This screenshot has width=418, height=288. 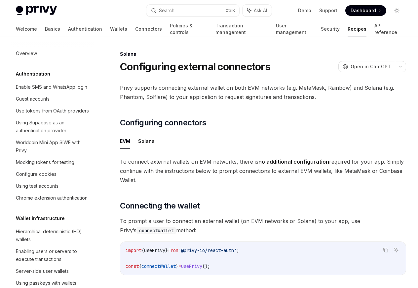 I want to click on div: Using Supabase as an authentication provider, so click(x=53, y=127).